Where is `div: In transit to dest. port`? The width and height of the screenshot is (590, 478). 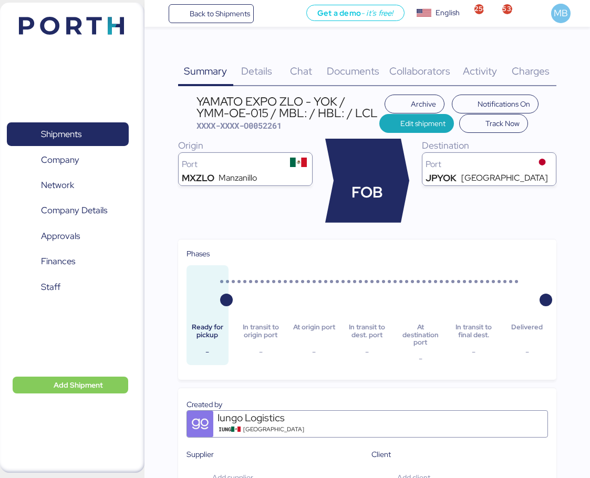
div: In transit to dest. port is located at coordinates (367, 331).